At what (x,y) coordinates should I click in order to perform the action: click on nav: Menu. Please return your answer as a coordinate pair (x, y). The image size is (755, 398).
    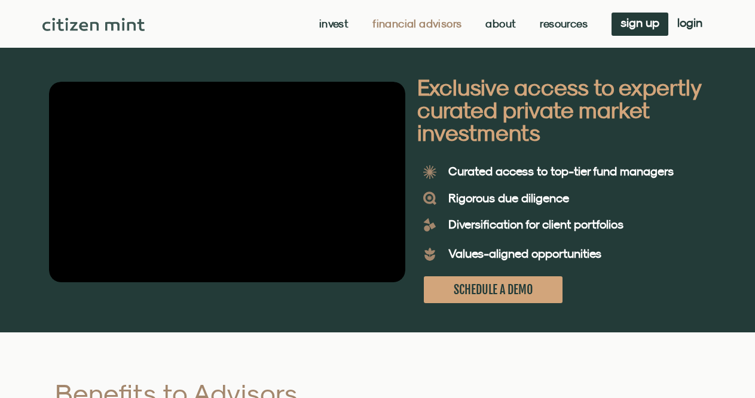
    Looking at the image, I should click on (453, 24).